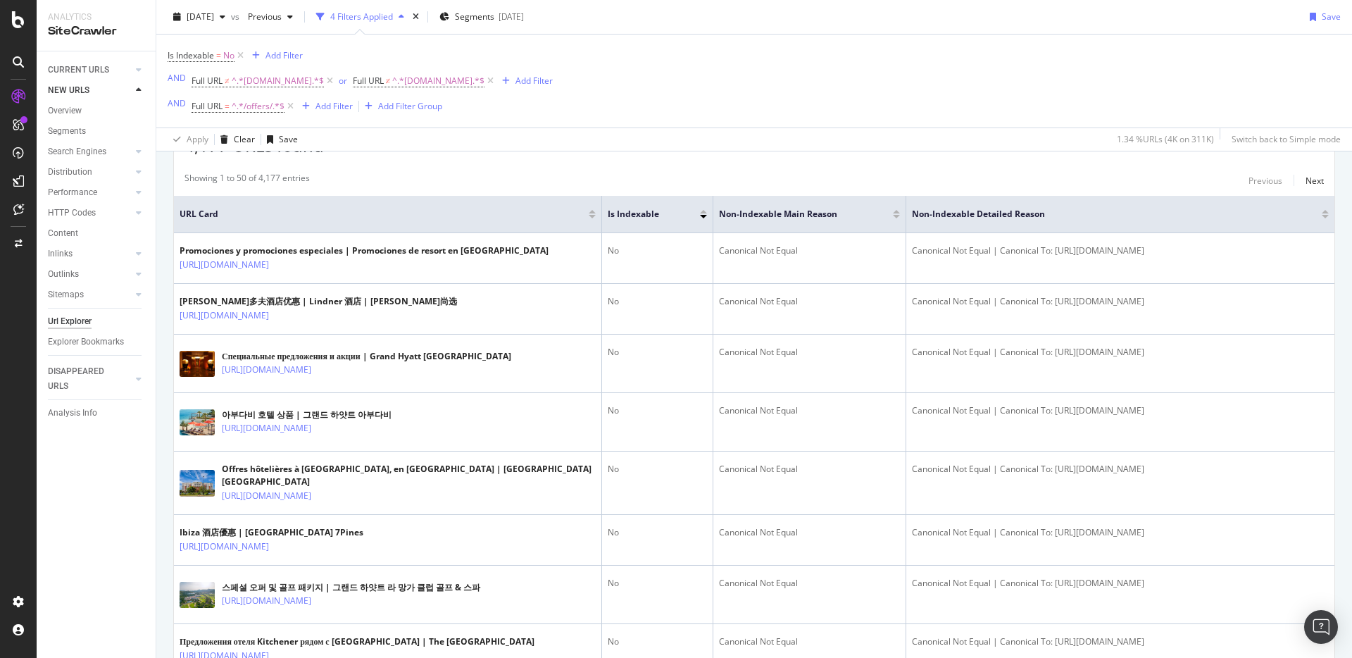  Describe the element at coordinates (96, 233) in the screenshot. I see `a: Content` at that location.